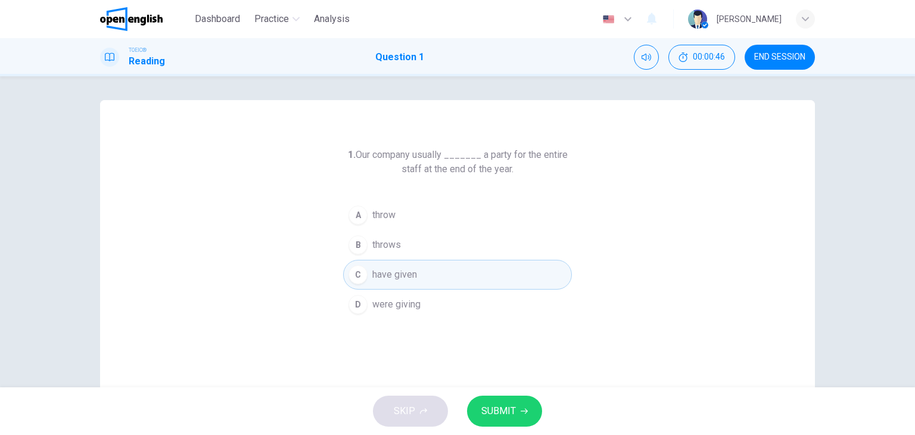 This screenshot has width=915, height=435. Describe the element at coordinates (332, 19) in the screenshot. I see `a: Analysis` at that location.